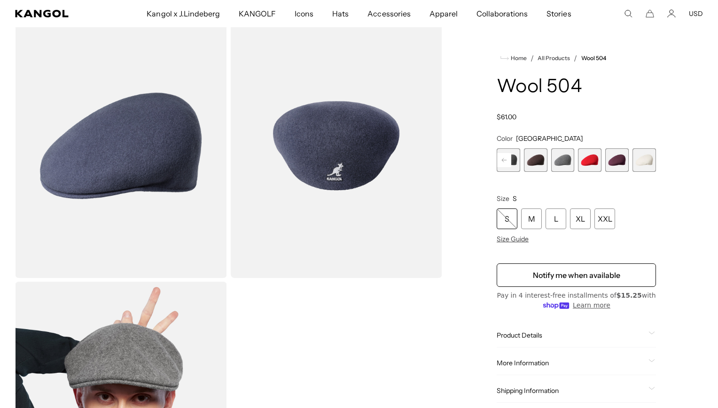 Image resolution: width=718 pixels, height=408 pixels. What do you see at coordinates (644, 160) in the screenshot?
I see `div: 18 of 21` at bounding box center [644, 160].